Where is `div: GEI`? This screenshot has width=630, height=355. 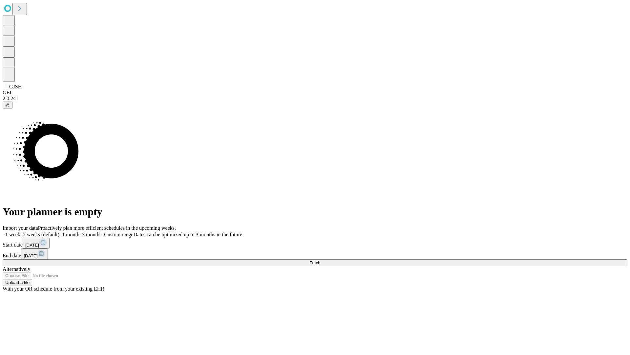
div: GEI is located at coordinates (315, 93).